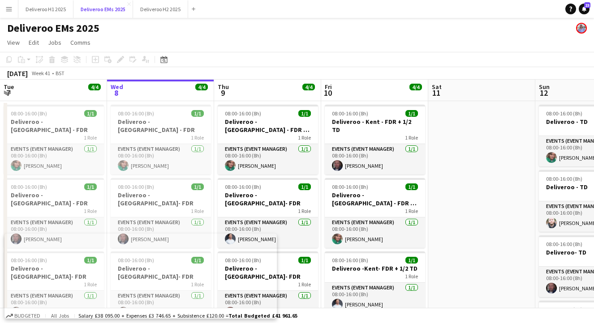  What do you see at coordinates (543, 93) in the screenshot?
I see `span: 12` at bounding box center [543, 93].